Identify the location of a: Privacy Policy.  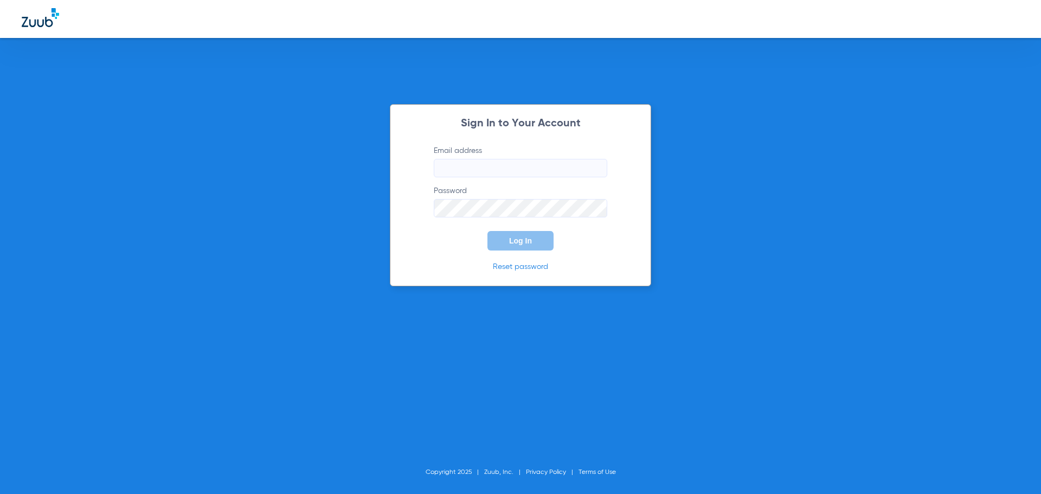
(546, 472).